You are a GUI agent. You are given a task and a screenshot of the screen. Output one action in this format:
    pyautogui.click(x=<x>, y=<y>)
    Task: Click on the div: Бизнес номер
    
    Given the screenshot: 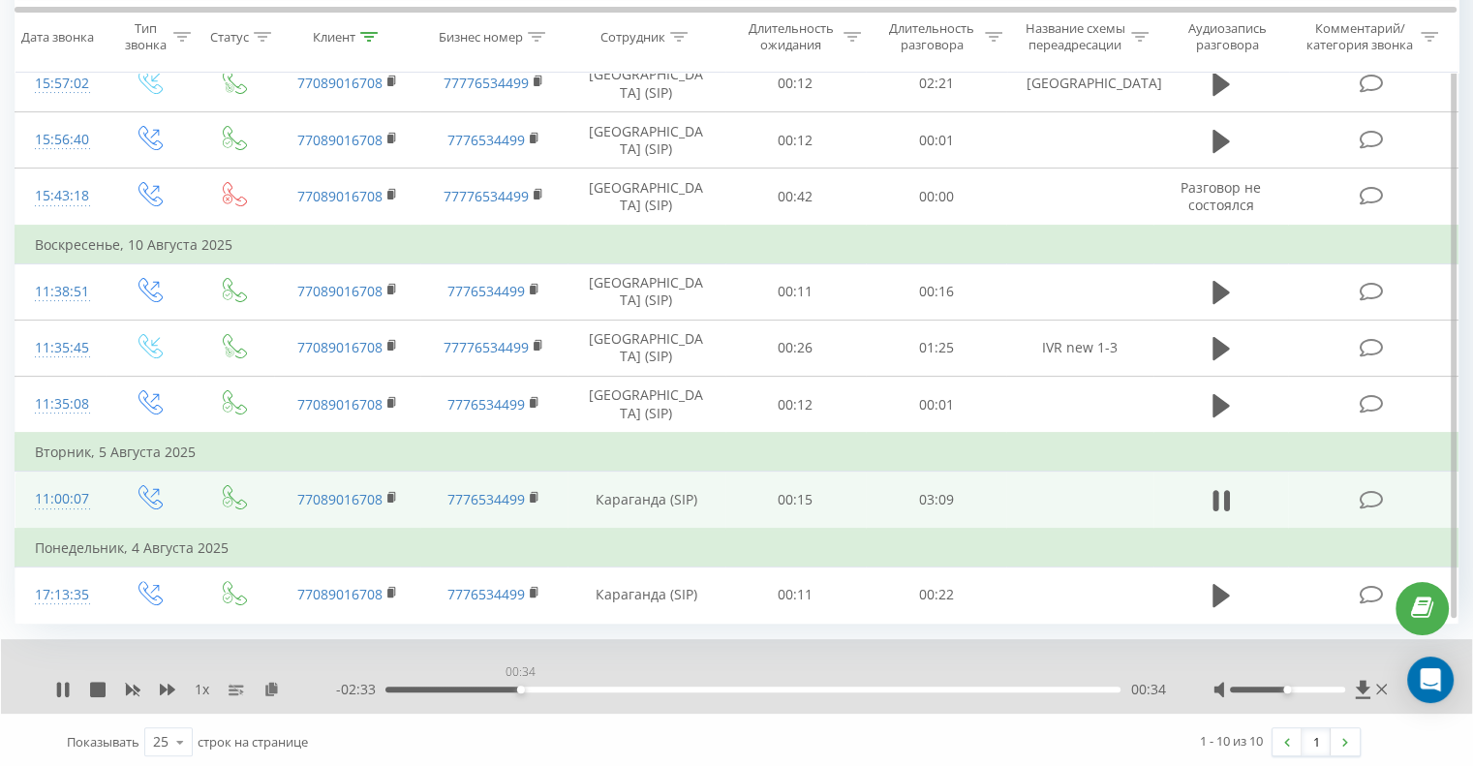 What is the action you would take?
    pyautogui.click(x=480, y=36)
    